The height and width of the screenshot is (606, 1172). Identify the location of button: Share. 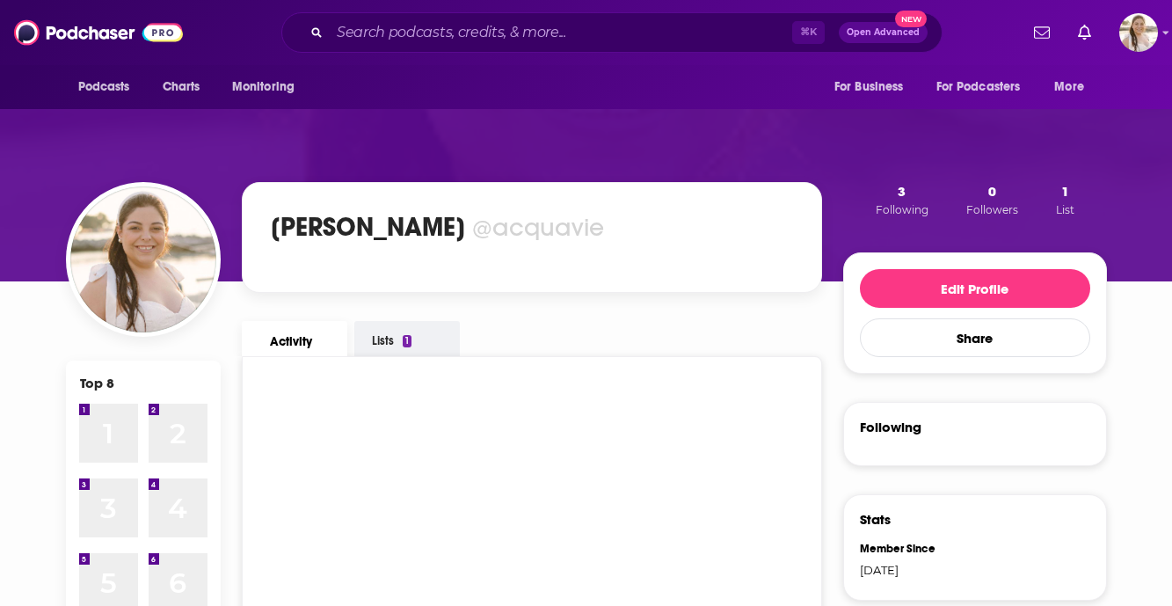
(975, 338).